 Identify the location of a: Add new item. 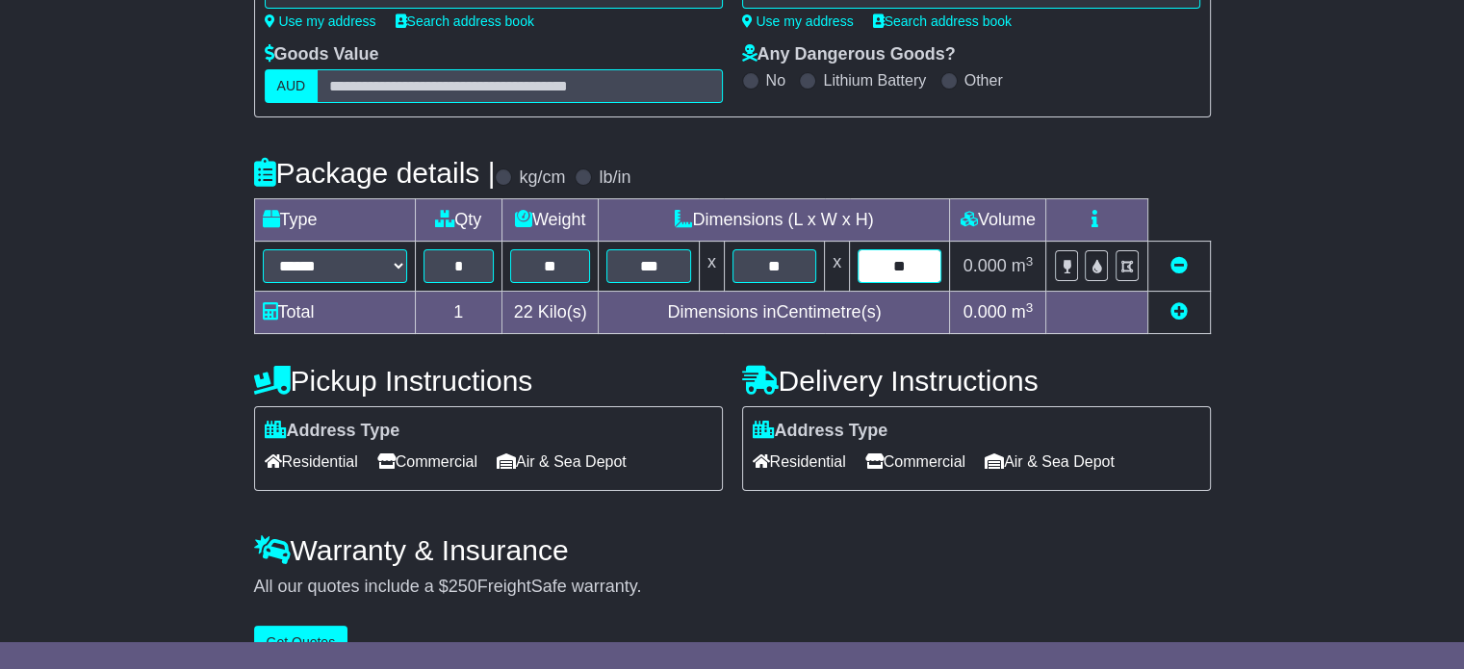
(1179, 312).